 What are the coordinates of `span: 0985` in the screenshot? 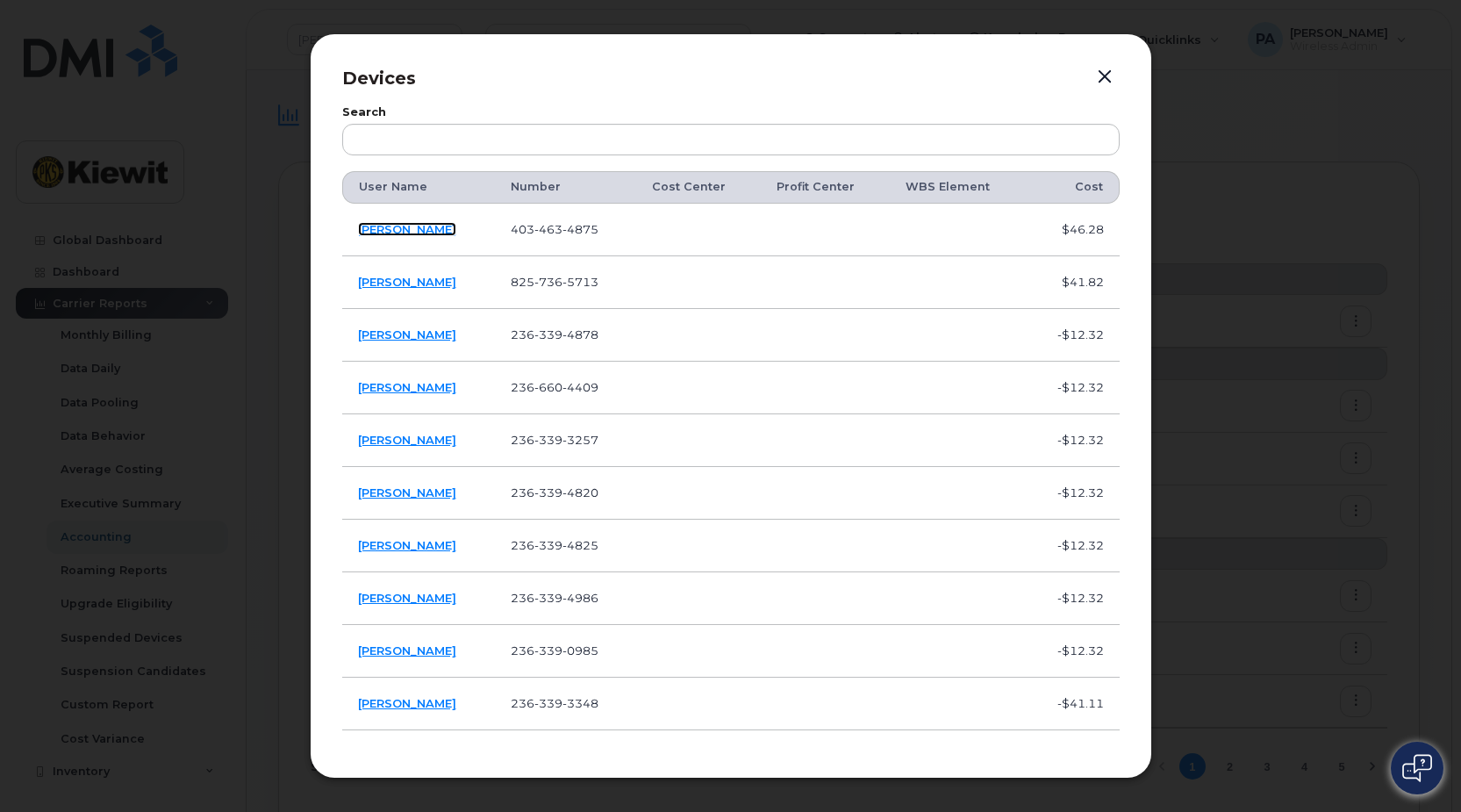 It's located at (580, 651).